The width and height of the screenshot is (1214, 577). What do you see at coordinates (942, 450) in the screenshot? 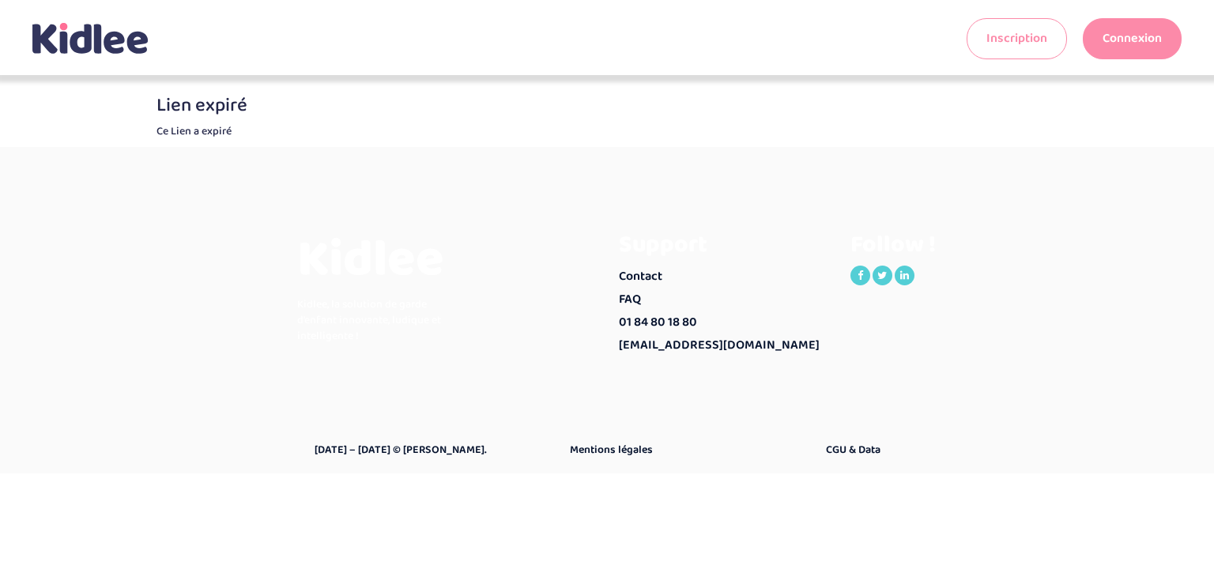
I see `a: CGU & Data` at bounding box center [942, 450].